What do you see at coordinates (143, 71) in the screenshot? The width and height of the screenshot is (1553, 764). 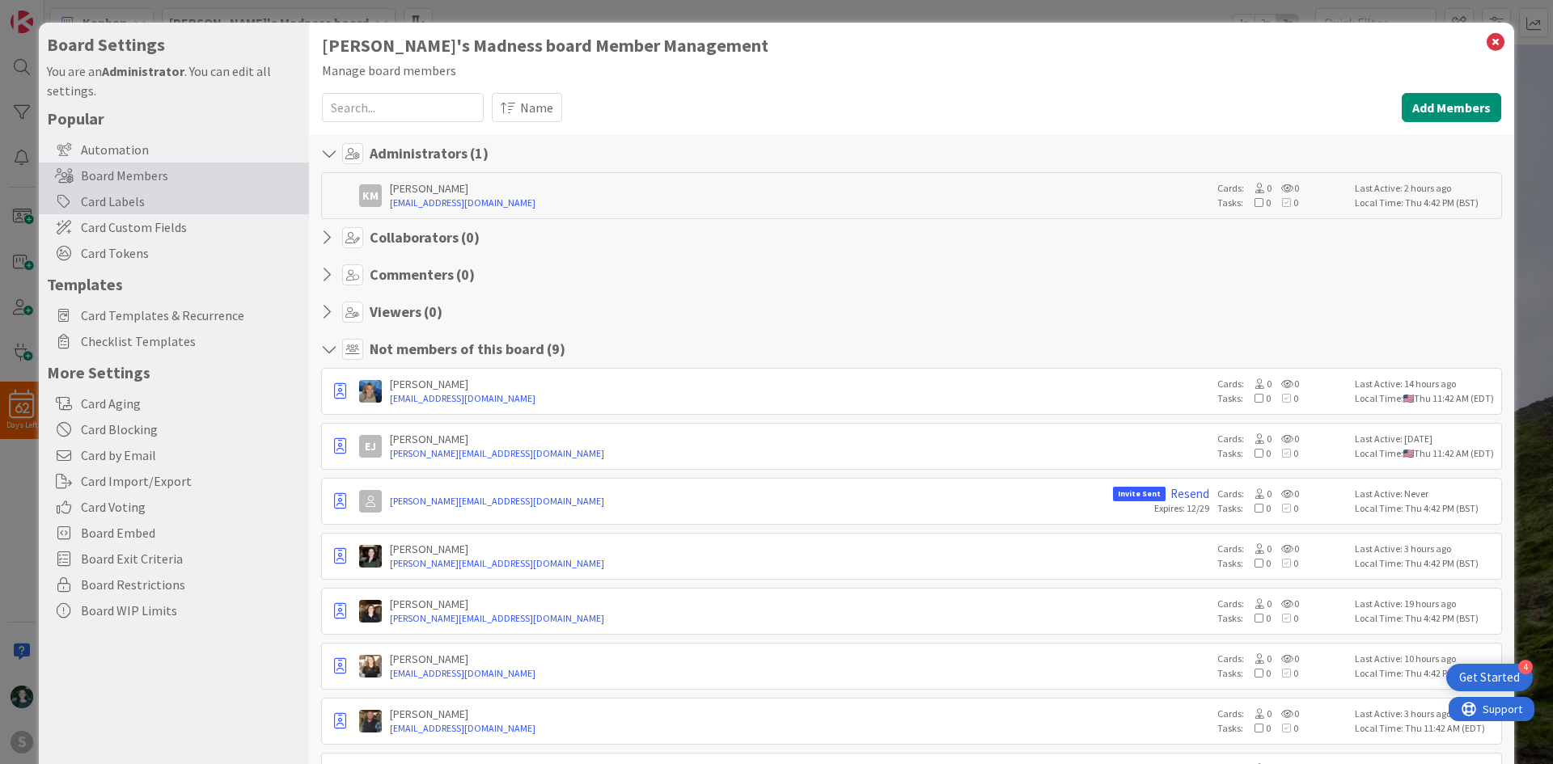 I see `b: Administrator` at bounding box center [143, 71].